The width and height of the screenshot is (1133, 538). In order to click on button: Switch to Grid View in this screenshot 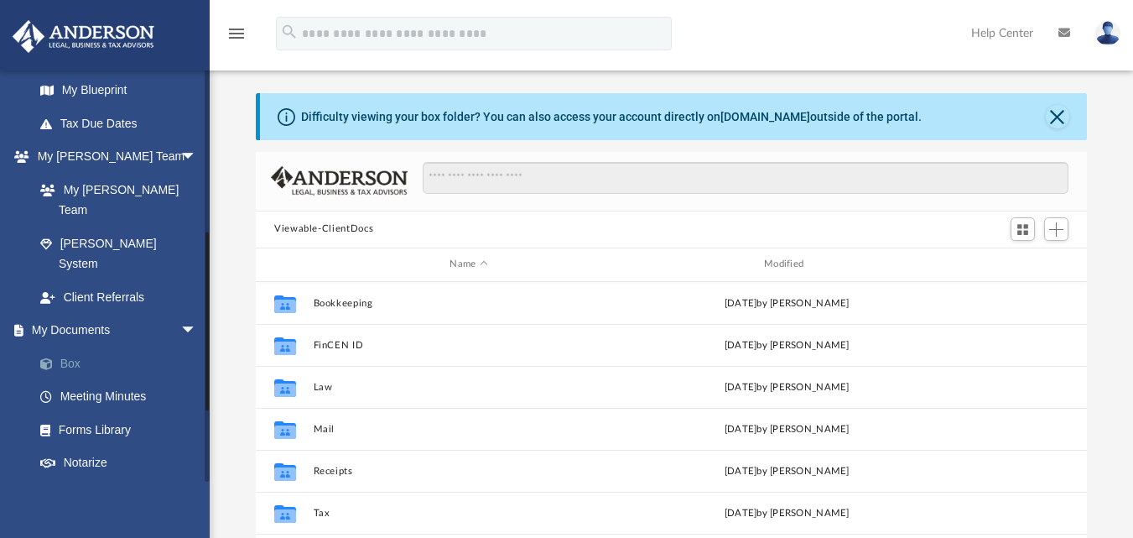, I will do `click(1023, 229)`.